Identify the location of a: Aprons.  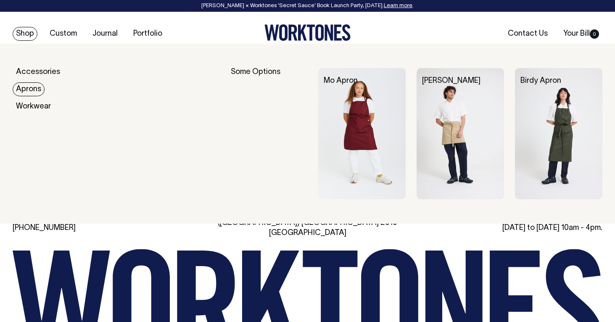
(29, 89).